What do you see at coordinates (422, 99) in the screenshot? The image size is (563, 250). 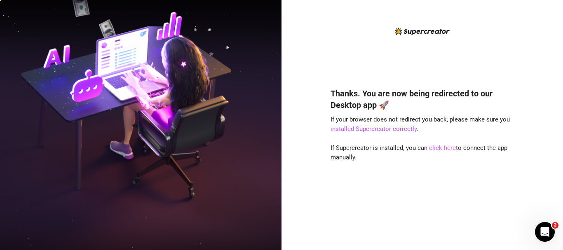 I see `h4: Thanks. You are now being redirected to our Desktop app 🚀` at bounding box center [422, 99].